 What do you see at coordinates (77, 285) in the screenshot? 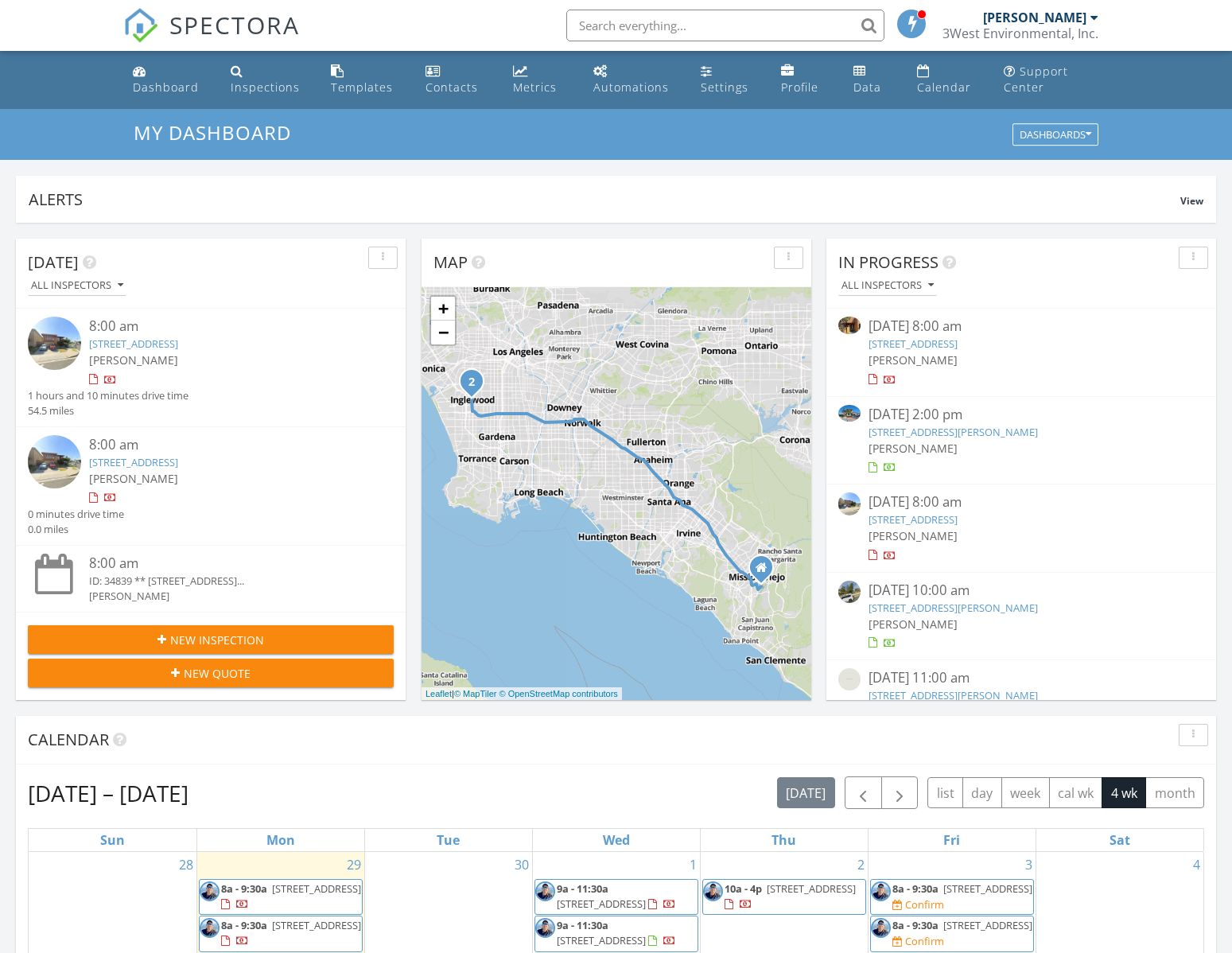
I see `div: All Inspectors` at bounding box center [77, 285].